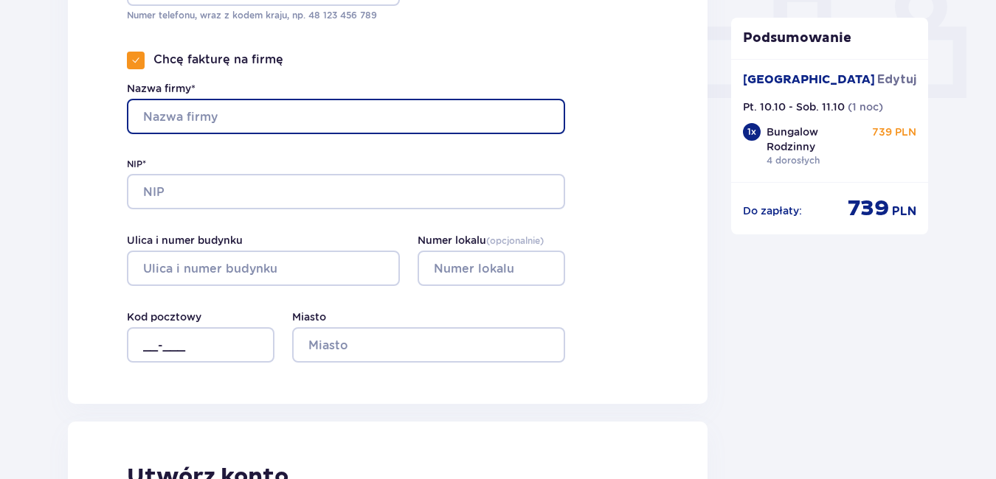 This screenshot has height=479, width=996. I want to click on p: 739 PLN, so click(894, 132).